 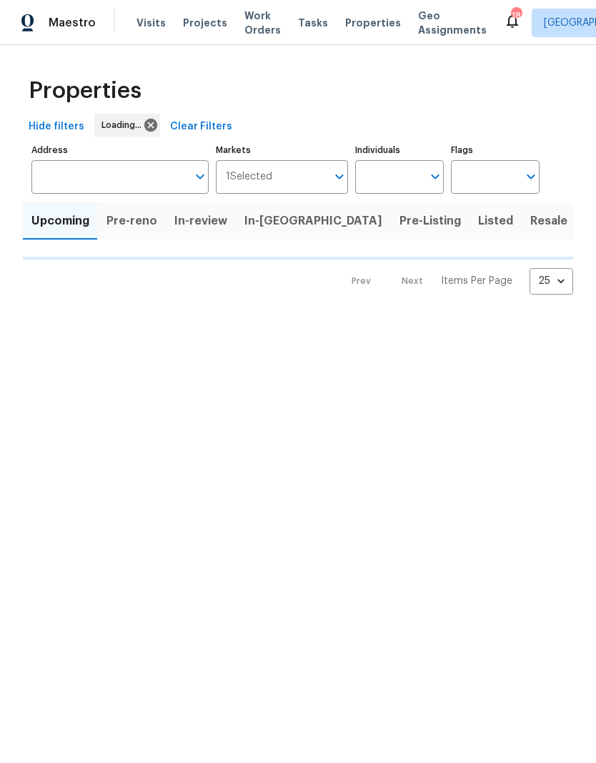 What do you see at coordinates (205, 23) in the screenshot?
I see `span: Projects` at bounding box center [205, 23].